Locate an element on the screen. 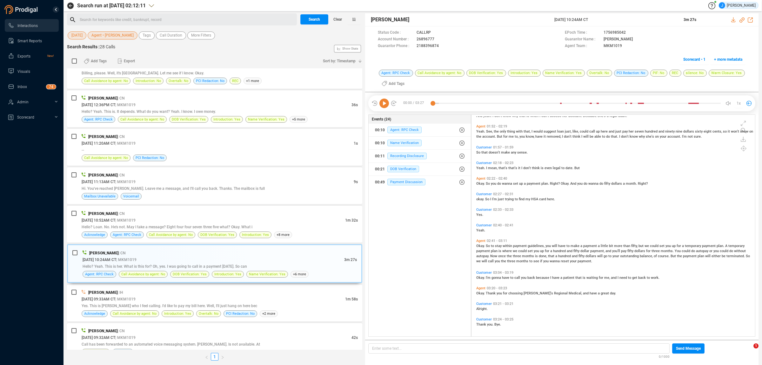  span: Export is located at coordinates (129, 61).